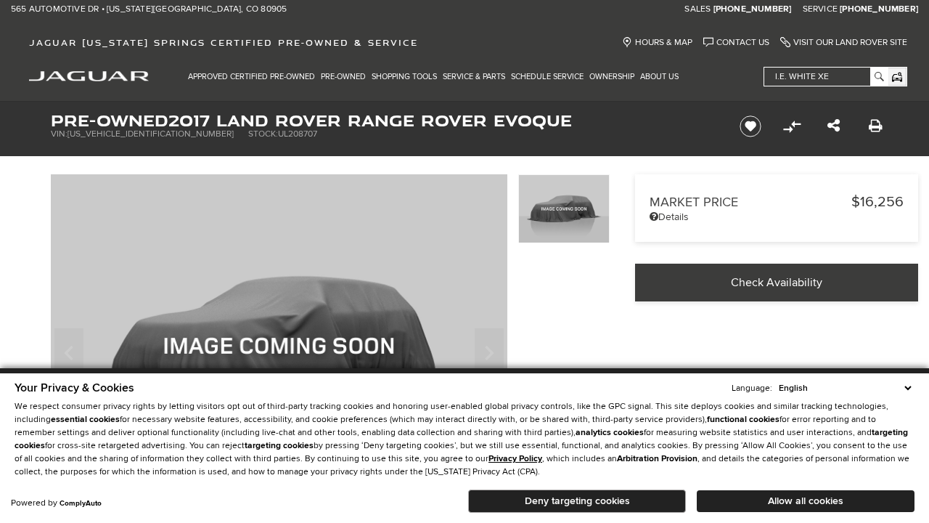 The image size is (929, 523). I want to click on a: Schedule Service, so click(547, 76).